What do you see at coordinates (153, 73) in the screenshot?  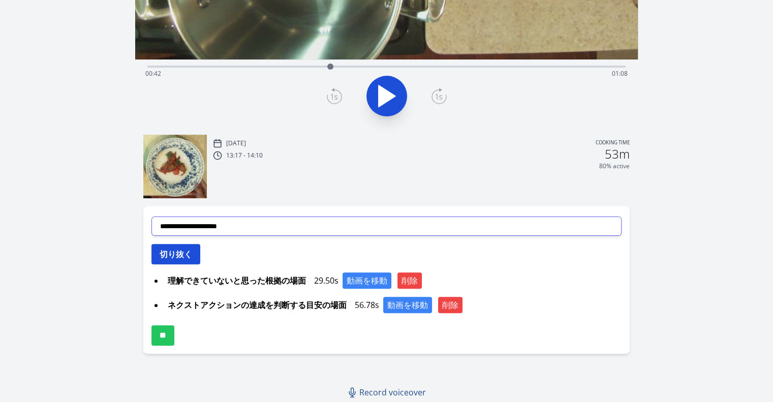 I see `span: 00:42` at bounding box center [153, 73].